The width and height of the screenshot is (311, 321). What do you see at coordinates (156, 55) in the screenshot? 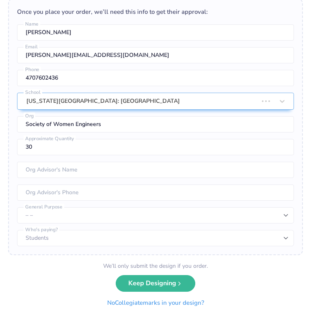
I see `input: Email` at bounding box center [156, 55].